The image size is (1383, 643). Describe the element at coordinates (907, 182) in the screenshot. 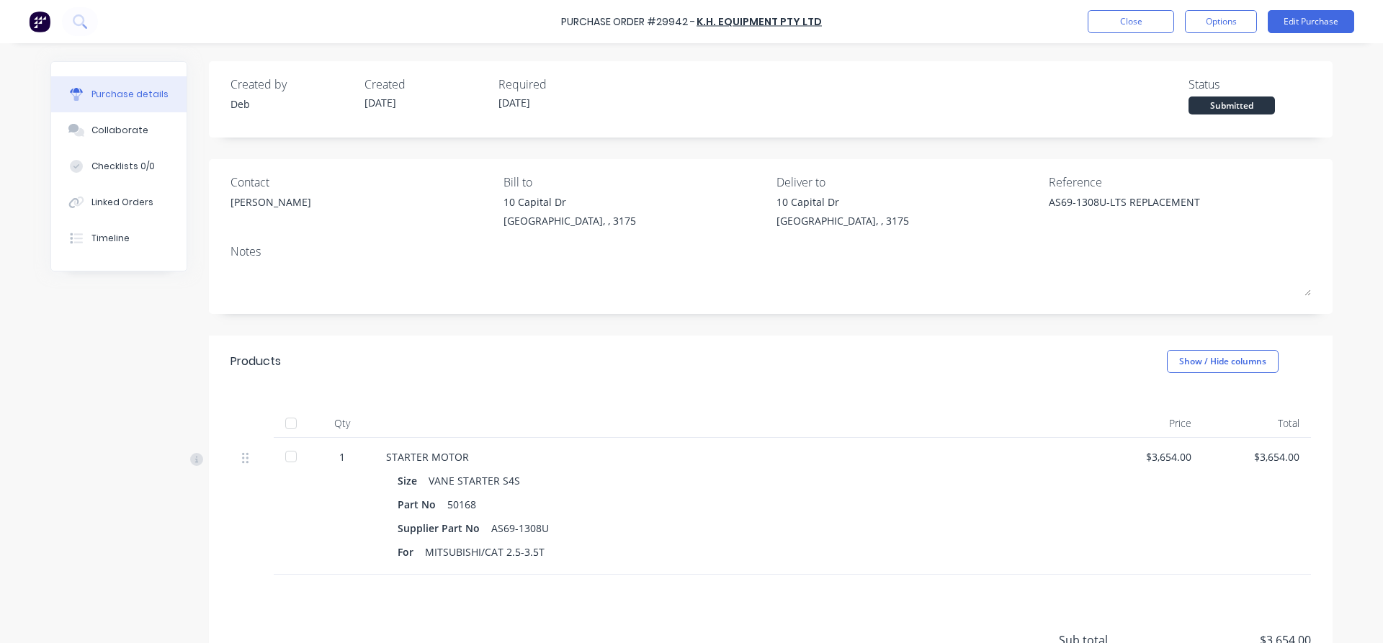

I see `div: Deliver to` at that location.